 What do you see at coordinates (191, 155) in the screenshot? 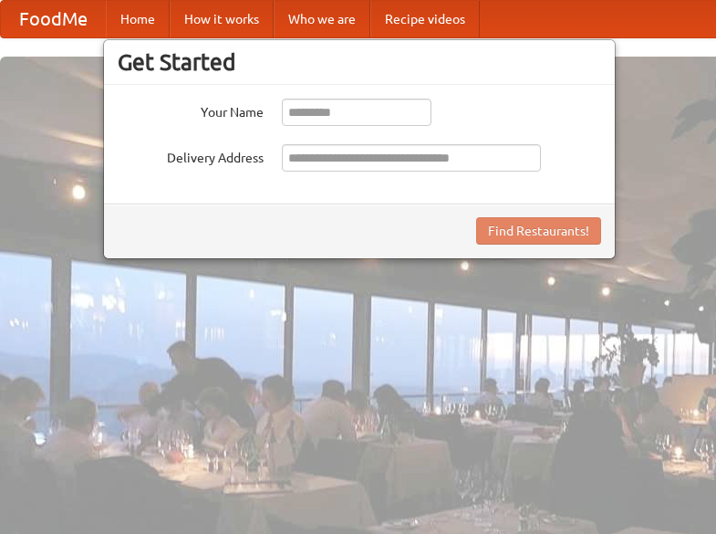
I see `label: Delivery Address` at bounding box center [191, 155].